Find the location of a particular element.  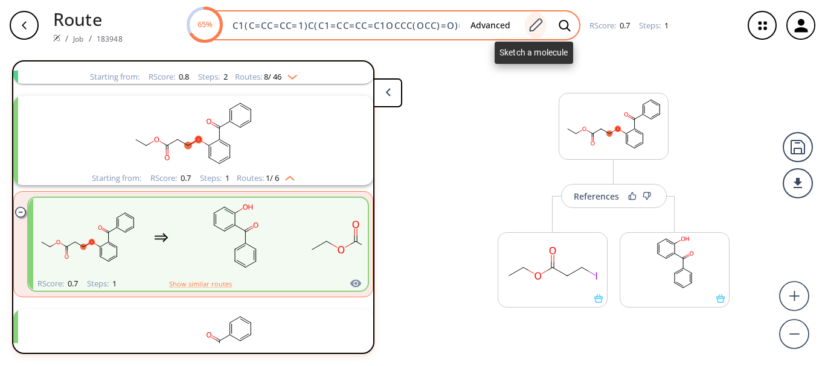

text: 65% is located at coordinates (204, 24).